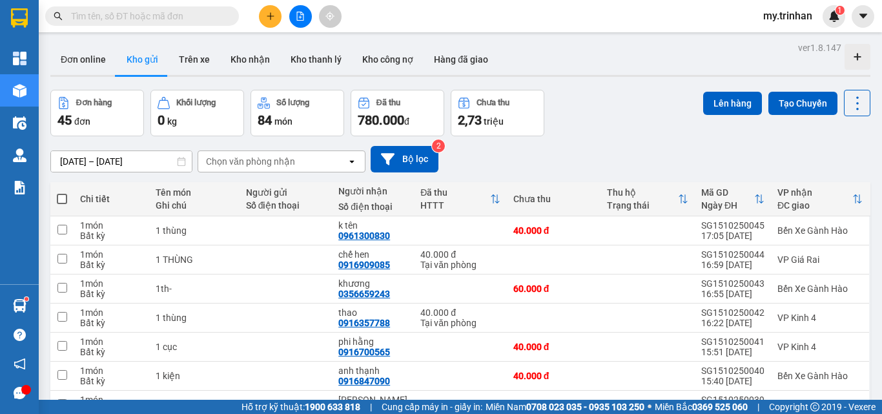  I want to click on button: Kho công nợ, so click(387, 59).